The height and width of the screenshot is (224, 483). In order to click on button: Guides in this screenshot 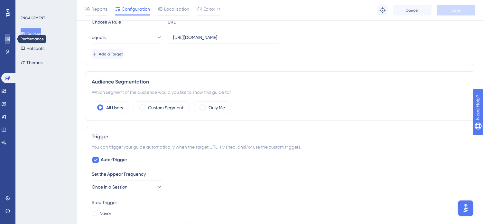, I will do `click(31, 34)`.